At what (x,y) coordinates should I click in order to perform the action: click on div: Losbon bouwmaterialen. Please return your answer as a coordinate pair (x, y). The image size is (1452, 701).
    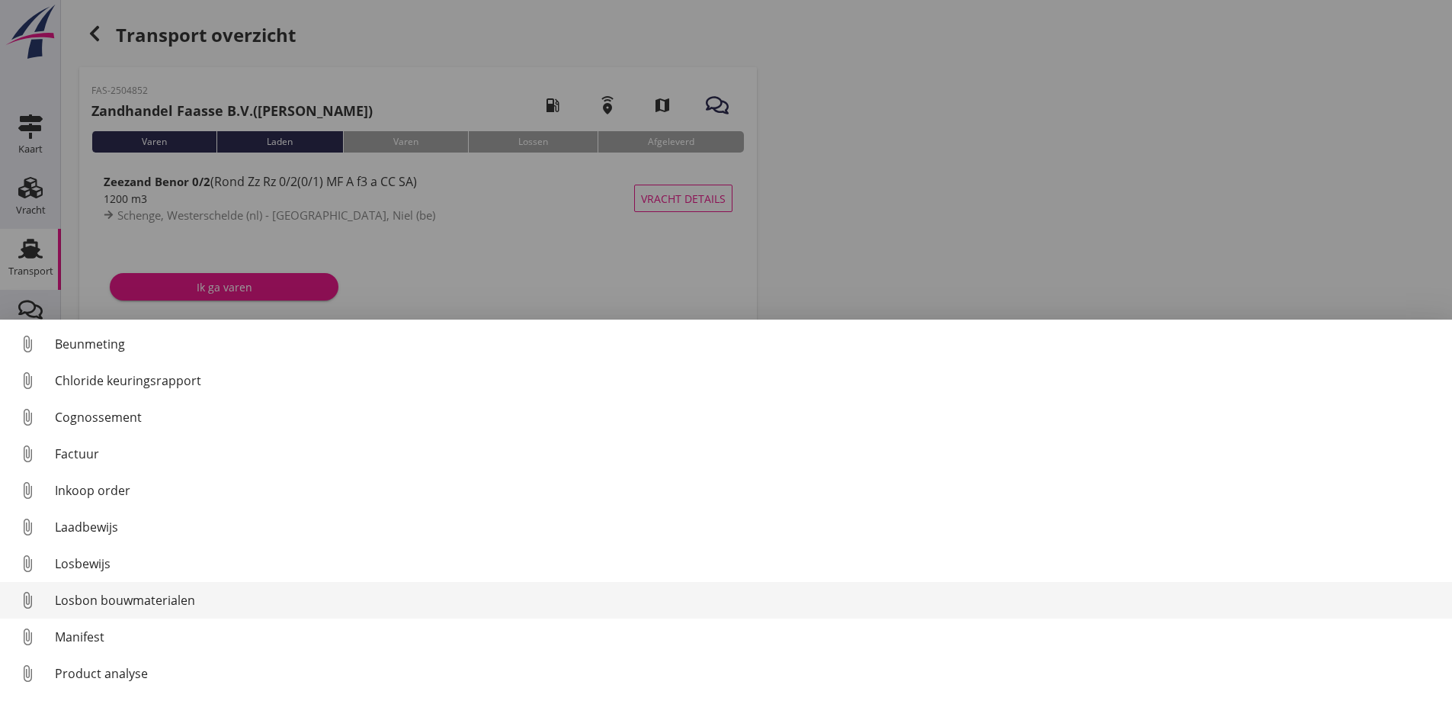
    Looking at the image, I should click on (747, 600).